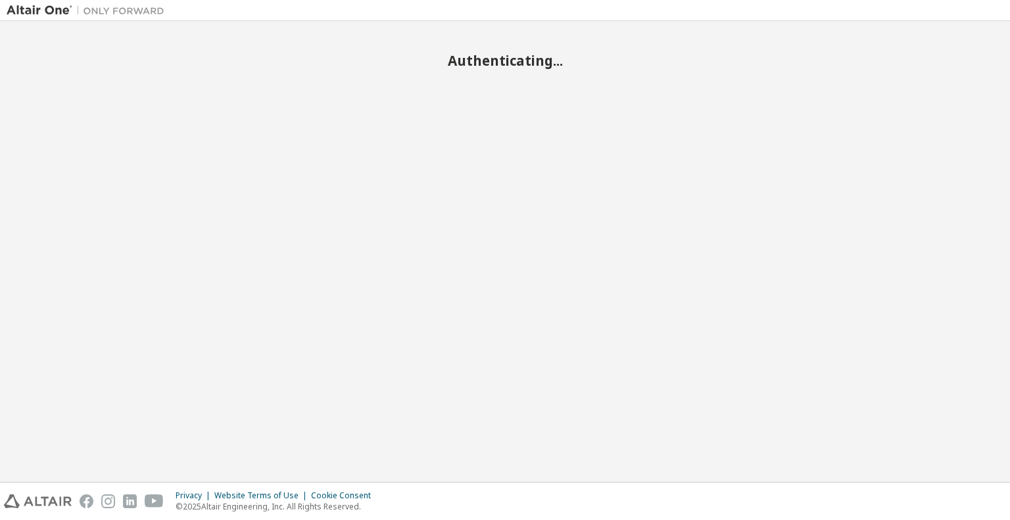 The image size is (1010, 520). What do you see at coordinates (89, 11) in the screenshot?
I see `img: Altair One` at bounding box center [89, 11].